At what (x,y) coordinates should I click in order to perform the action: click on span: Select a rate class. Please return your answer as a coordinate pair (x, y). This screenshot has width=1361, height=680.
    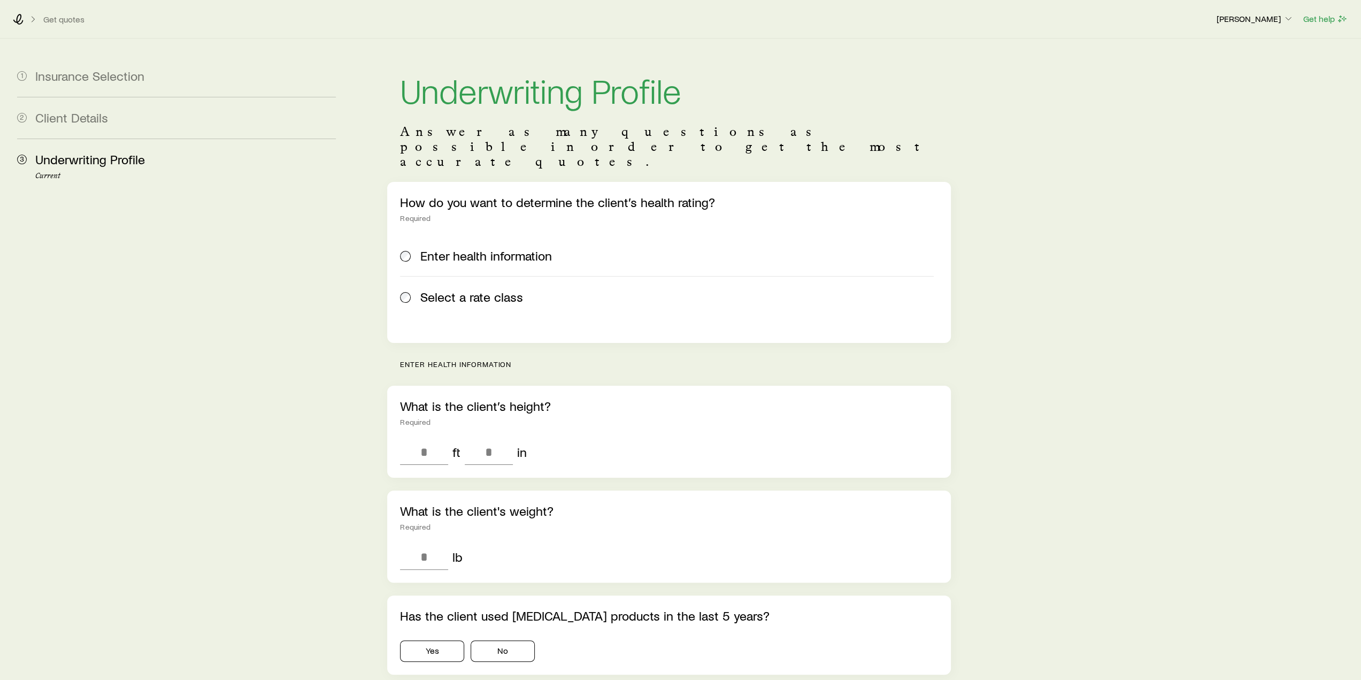
    Looking at the image, I should click on (472, 297).